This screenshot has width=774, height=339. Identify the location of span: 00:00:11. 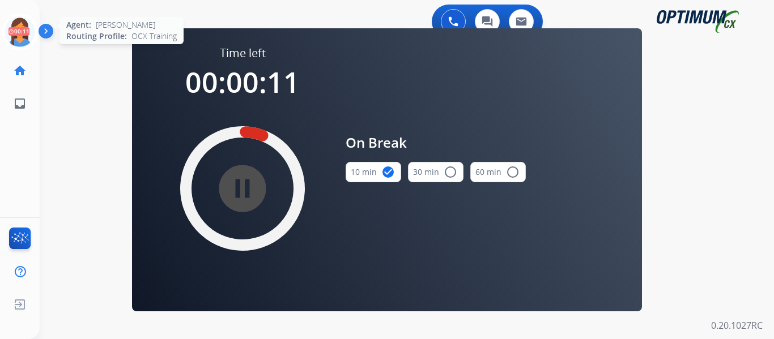
(243, 82).